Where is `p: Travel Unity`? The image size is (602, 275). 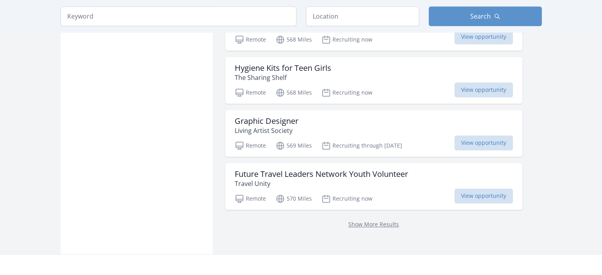
p: Travel Unity is located at coordinates (321, 184).